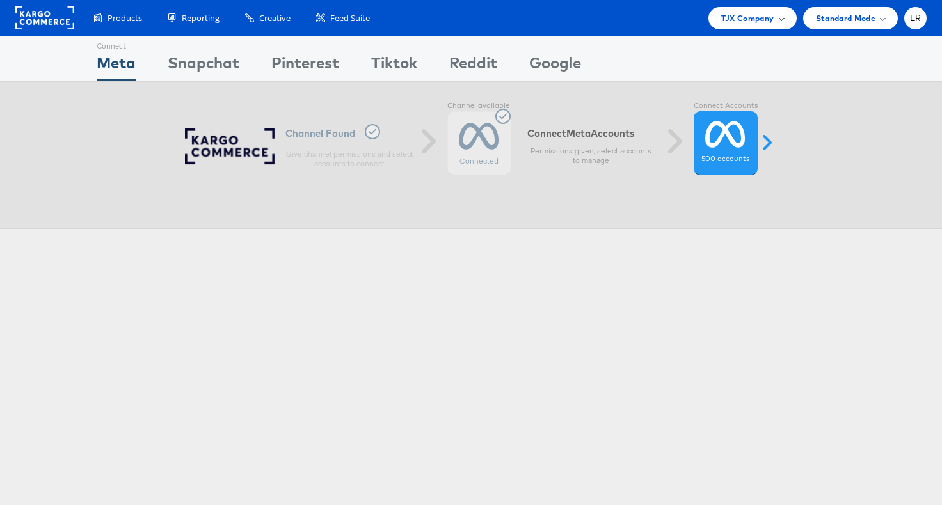  What do you see at coordinates (125, 18) in the screenshot?
I see `span: Products` at bounding box center [125, 18].